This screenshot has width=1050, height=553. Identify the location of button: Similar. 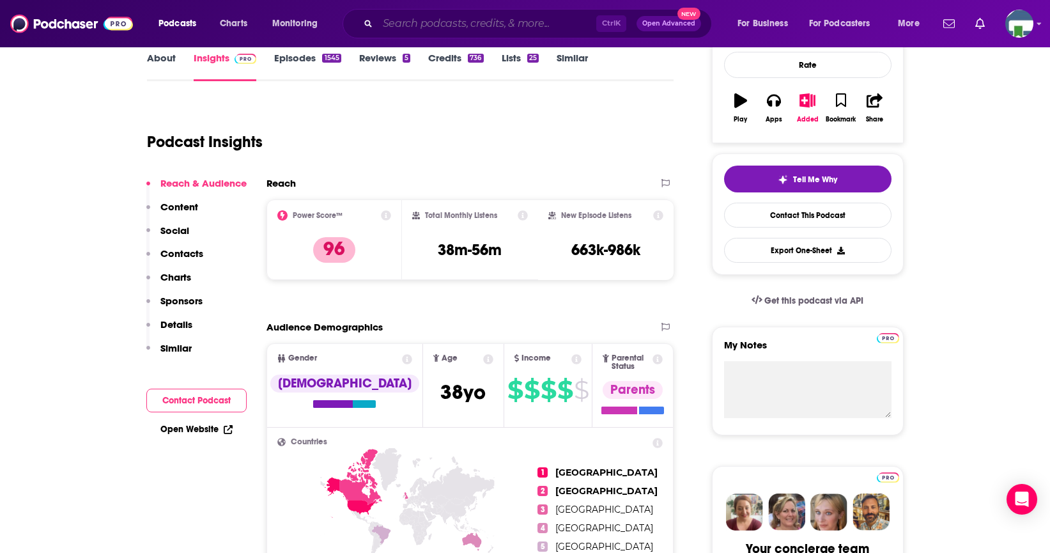
(169, 353).